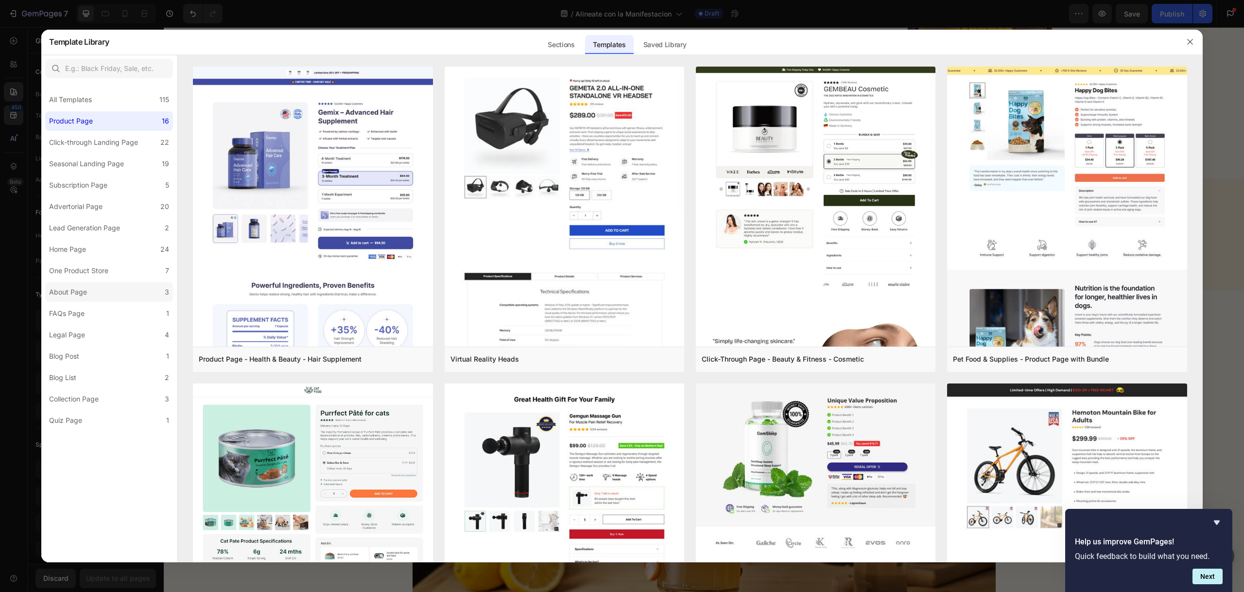 The height and width of the screenshot is (592, 1244). What do you see at coordinates (167, 335) in the screenshot?
I see `div: 4` at bounding box center [167, 335].